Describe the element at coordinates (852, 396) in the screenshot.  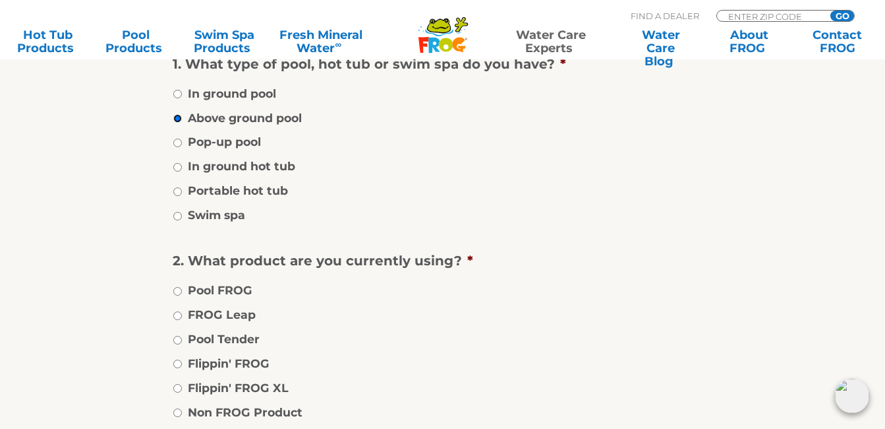
I see `img: openIcon` at that location.